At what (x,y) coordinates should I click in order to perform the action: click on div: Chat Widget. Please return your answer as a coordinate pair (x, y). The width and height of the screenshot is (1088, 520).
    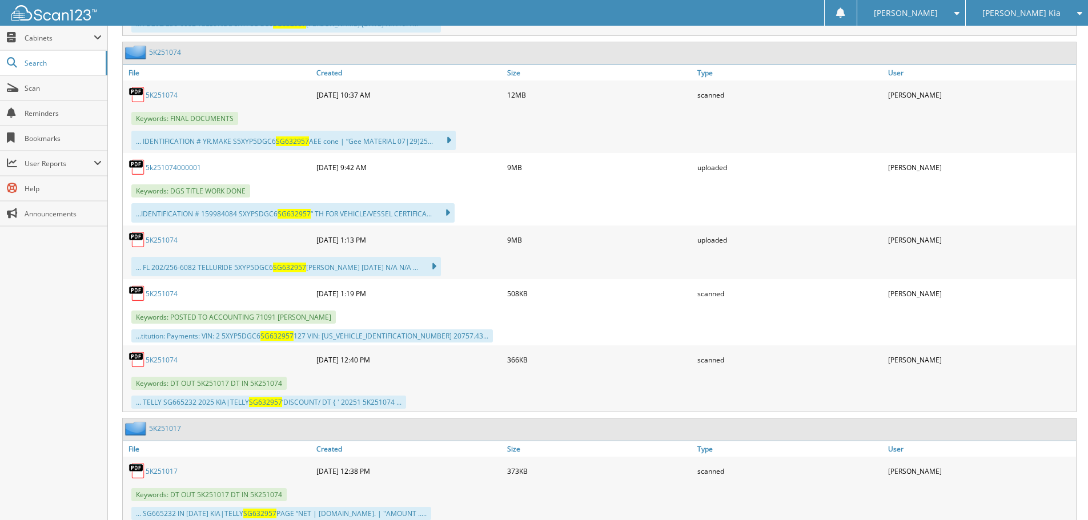
    Looking at the image, I should click on (1059, 493).